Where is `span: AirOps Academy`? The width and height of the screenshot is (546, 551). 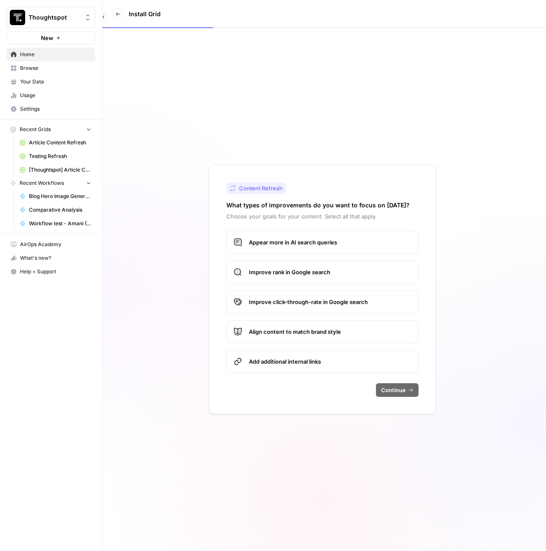 span: AirOps Academy is located at coordinates (55, 244).